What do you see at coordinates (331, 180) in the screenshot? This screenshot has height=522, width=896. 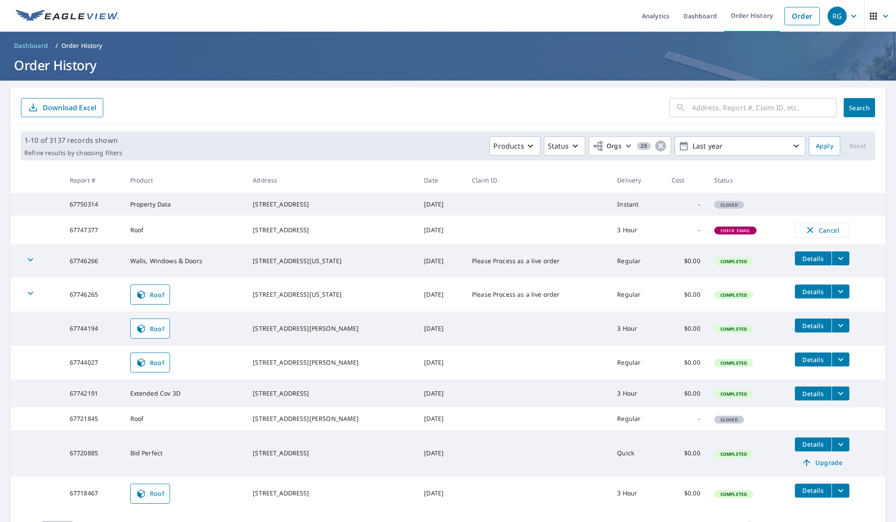 I see `th: Address` at bounding box center [331, 180].